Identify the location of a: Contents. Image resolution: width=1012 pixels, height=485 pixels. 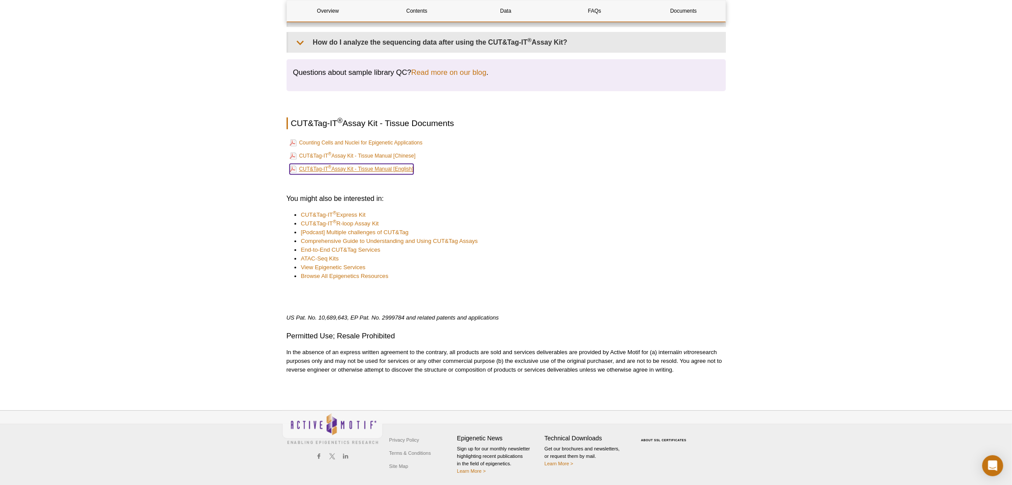
(417, 11).